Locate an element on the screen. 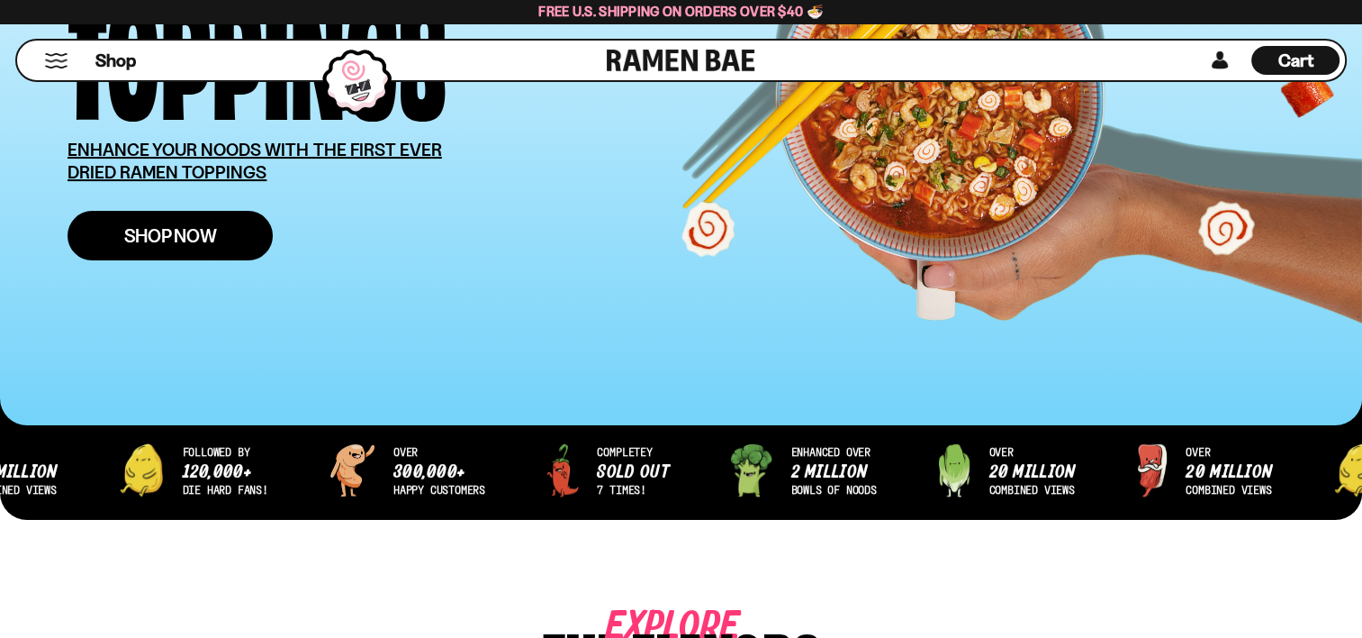 Image resolution: width=1362 pixels, height=638 pixels. button: Mobile Menu Trigger is located at coordinates (56, 60).